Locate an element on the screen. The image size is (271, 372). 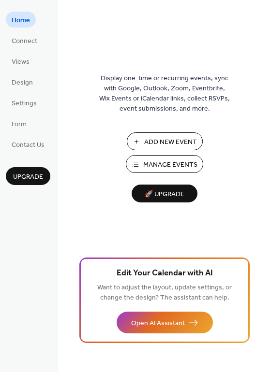
span: Open AI Assistant is located at coordinates (158, 323).